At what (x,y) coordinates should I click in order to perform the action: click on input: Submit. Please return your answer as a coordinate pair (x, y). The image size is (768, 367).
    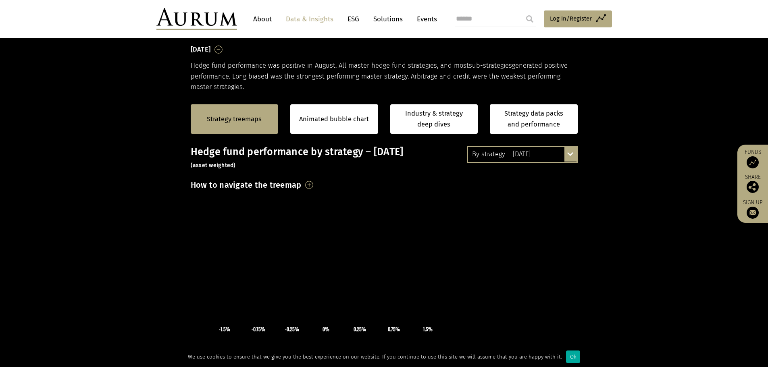
    Looking at the image, I should click on (530, 19).